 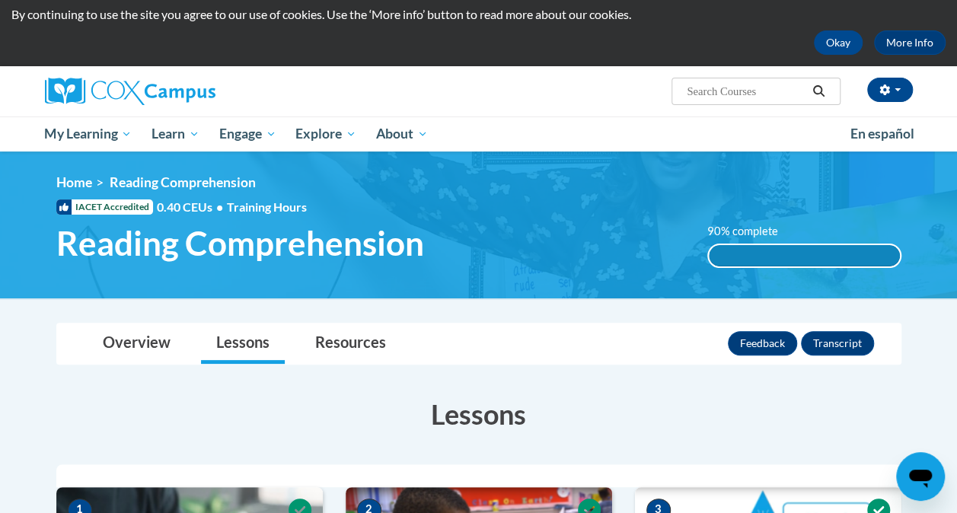 I want to click on a: My Learning, so click(x=88, y=134).